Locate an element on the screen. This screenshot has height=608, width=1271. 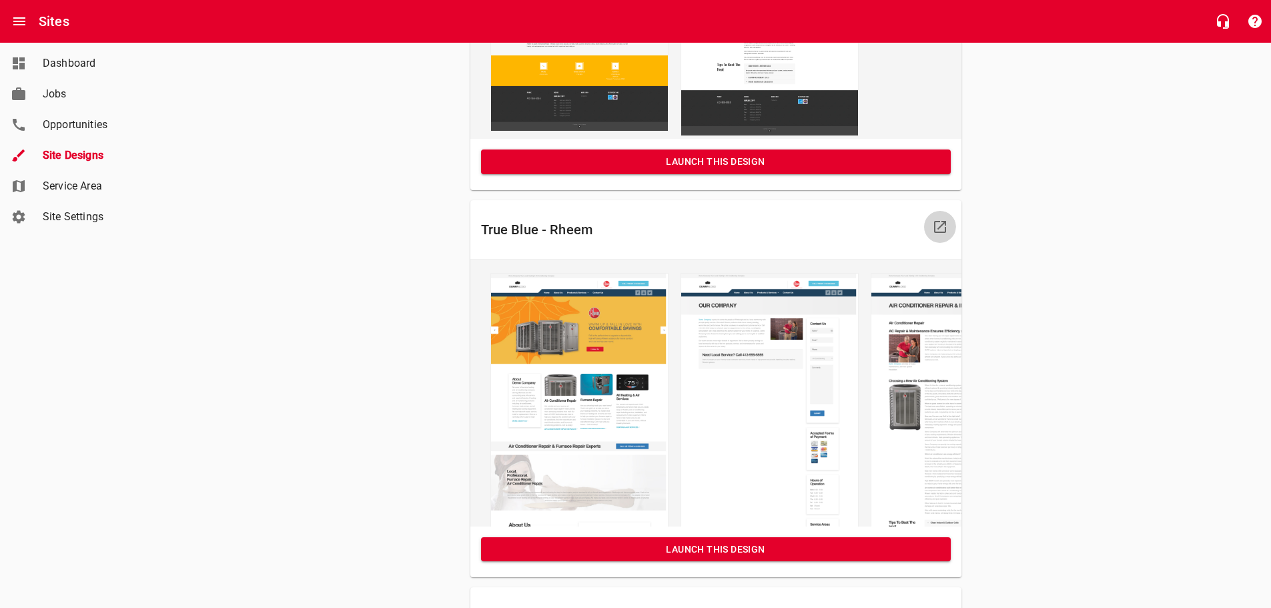
button: Open drawer is located at coordinates (19, 21).